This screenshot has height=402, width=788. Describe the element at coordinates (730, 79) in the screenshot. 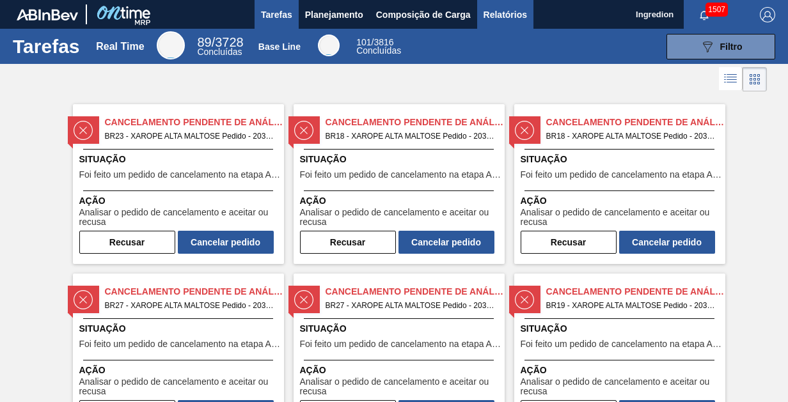

I see `div: Visão em Lista` at that location.